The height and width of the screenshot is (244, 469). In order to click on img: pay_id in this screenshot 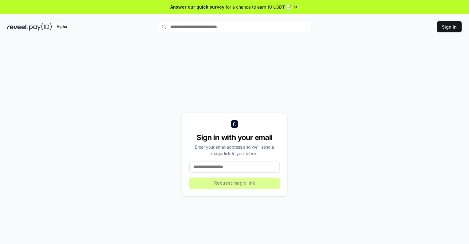, I will do `click(41, 27)`.